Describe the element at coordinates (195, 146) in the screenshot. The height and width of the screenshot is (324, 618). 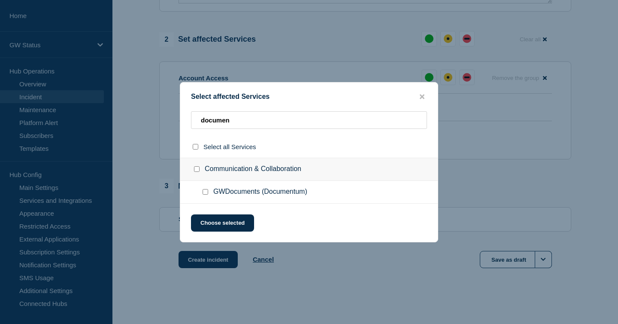
I see `input: select all checkbox` at that location.